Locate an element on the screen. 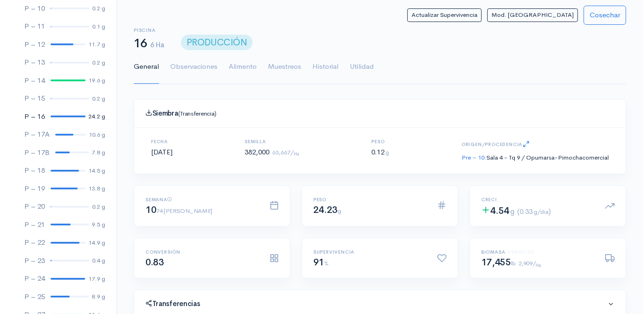 The width and height of the screenshot is (643, 314). span: Biomasa is located at coordinates (494, 252).